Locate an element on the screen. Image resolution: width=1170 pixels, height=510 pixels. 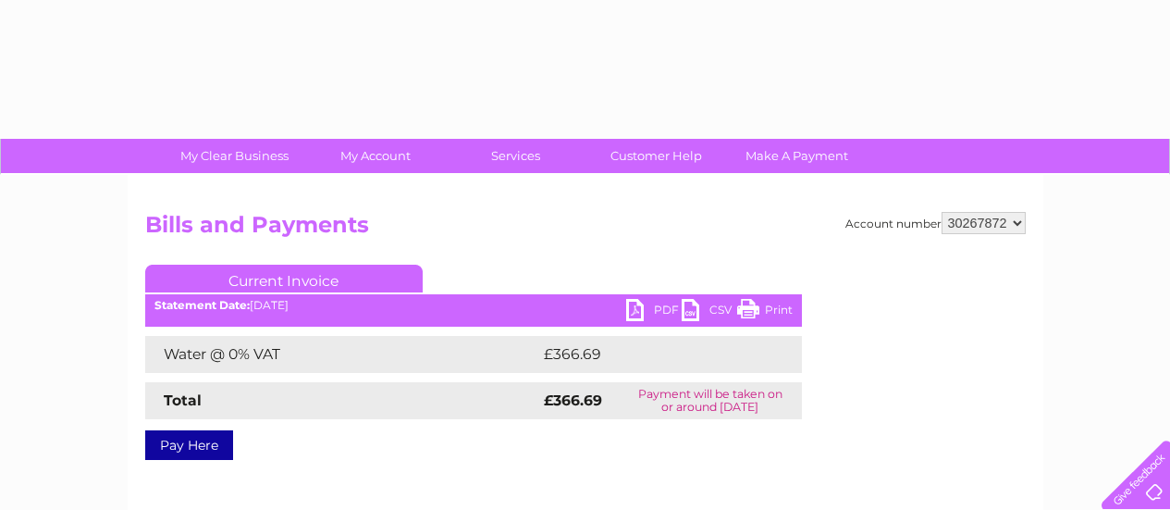
td: Water @ 0% VAT is located at coordinates (342, 354).